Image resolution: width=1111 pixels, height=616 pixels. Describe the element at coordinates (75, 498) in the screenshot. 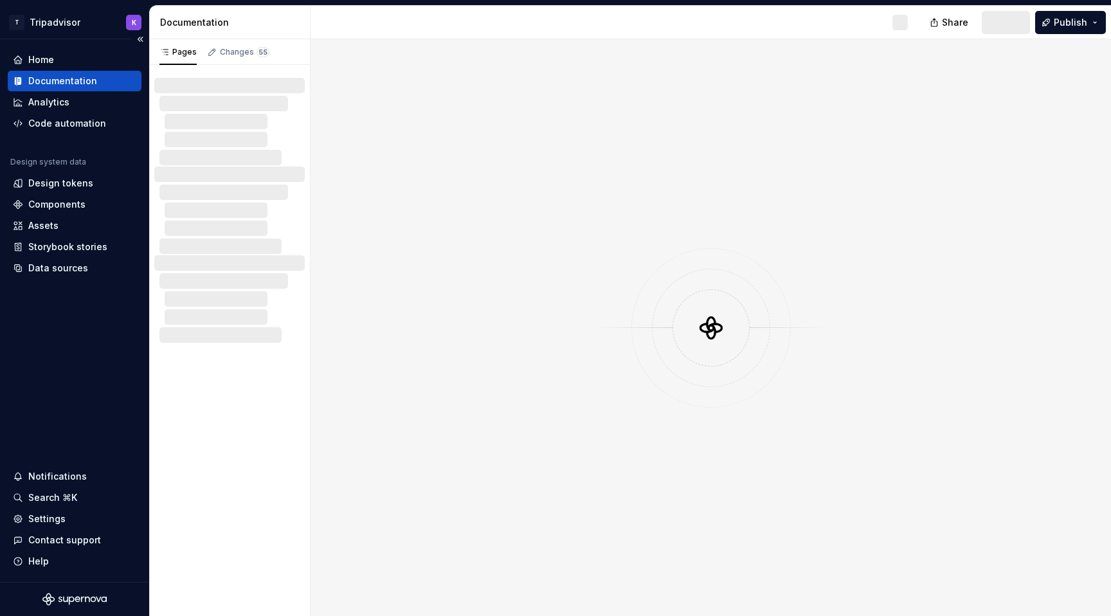

I see `button: Search ⌘K` at that location.